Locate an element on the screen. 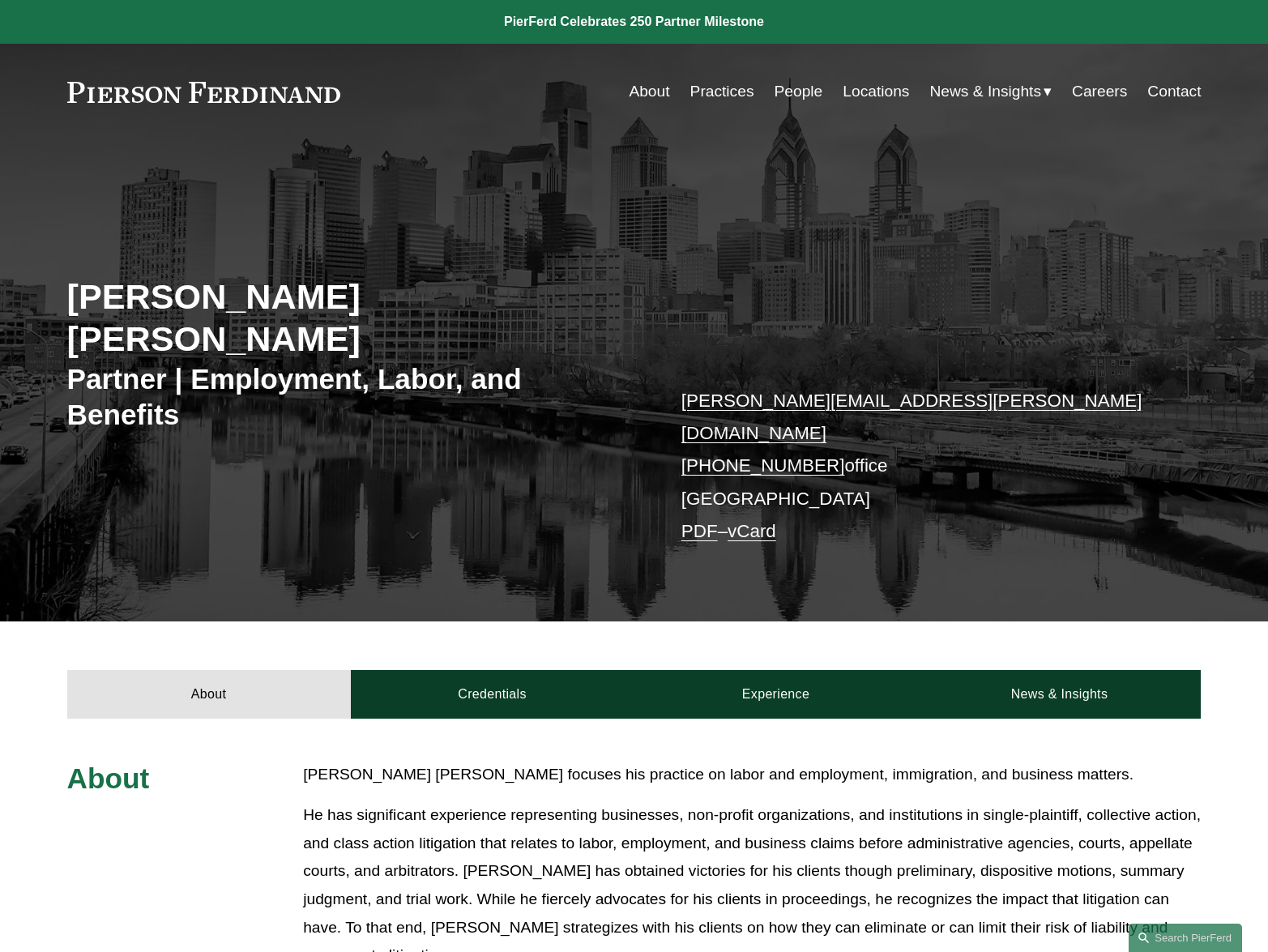  a: Credentials is located at coordinates (493, 694).